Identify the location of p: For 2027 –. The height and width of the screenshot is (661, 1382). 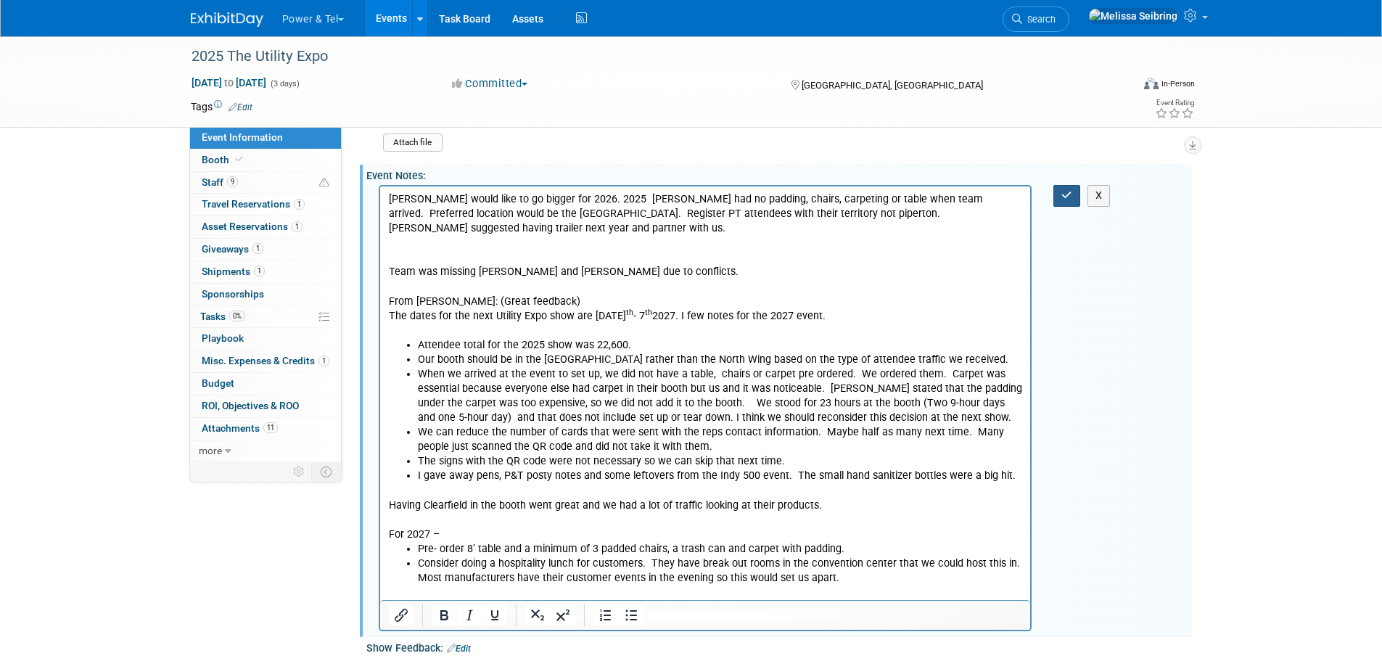
(326, 348).